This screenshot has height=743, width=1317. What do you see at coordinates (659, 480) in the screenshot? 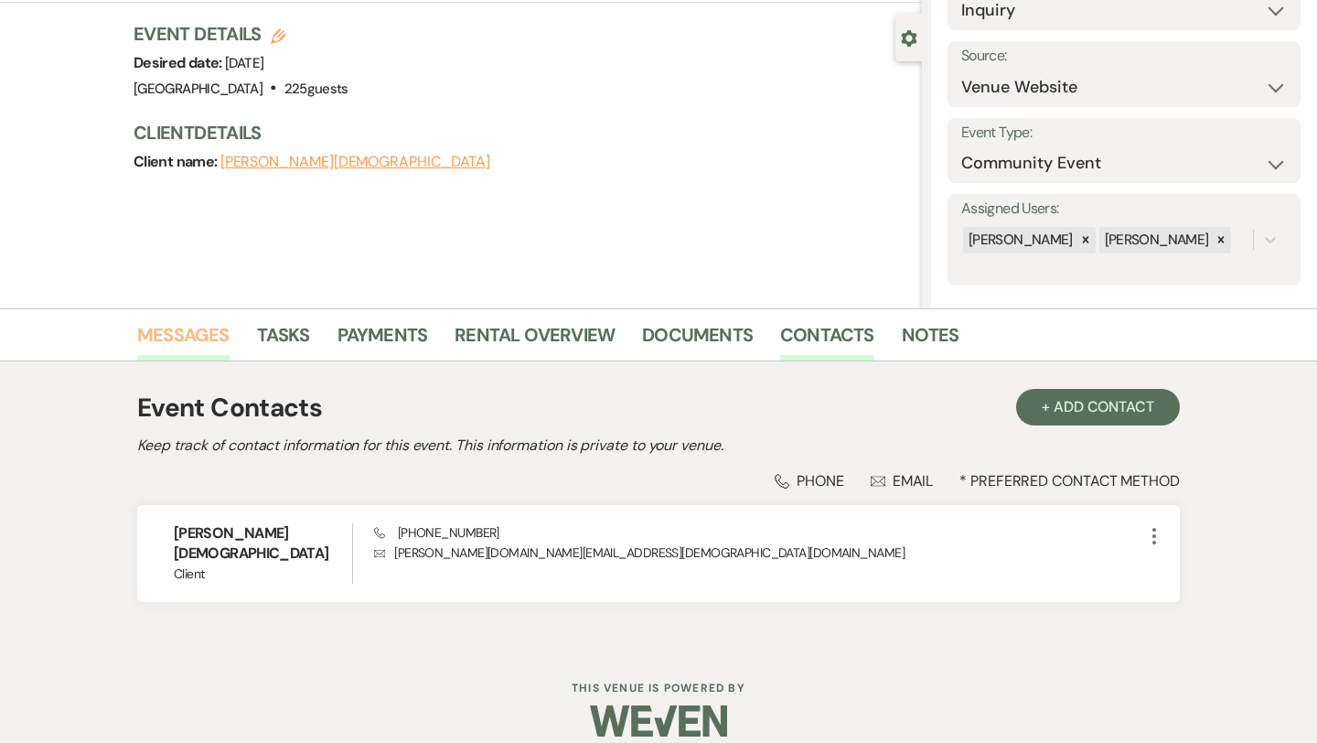
I see `div: * Preferred Contact Method` at bounding box center [659, 480].